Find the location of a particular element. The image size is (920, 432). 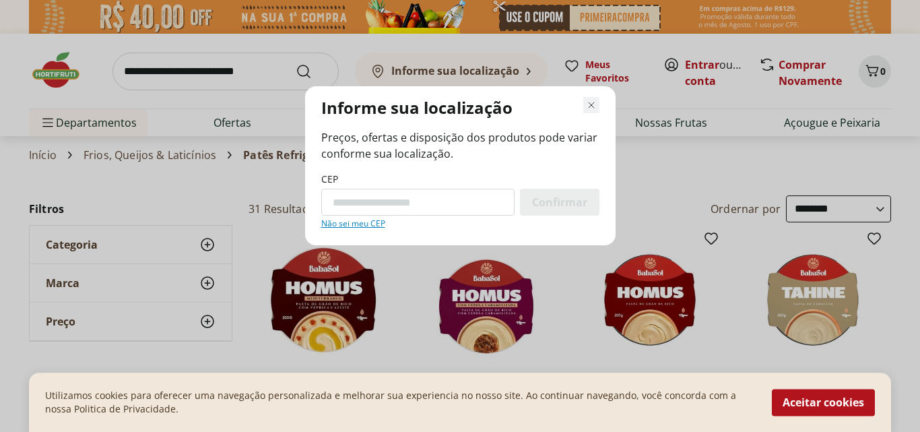

span: Preços, ofertas e disposição dos produtos pode variar conforme sua localização. is located at coordinates (460, 145).